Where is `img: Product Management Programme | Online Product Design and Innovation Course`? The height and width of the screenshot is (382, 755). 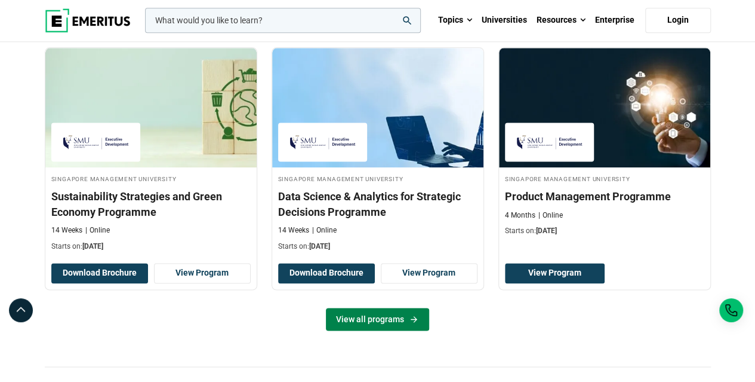
img: Product Management Programme | Online Product Design and Innovation Course is located at coordinates (605, 107).